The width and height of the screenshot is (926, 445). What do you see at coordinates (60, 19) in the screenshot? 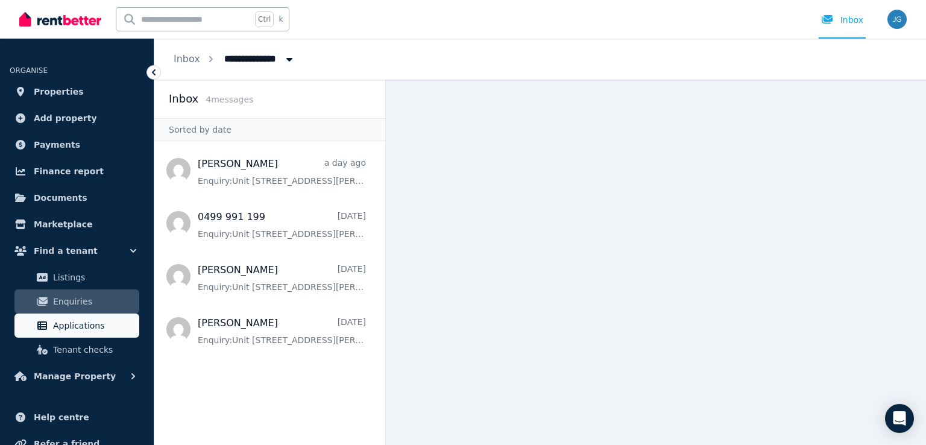
I see `img: RentBetter` at bounding box center [60, 19].